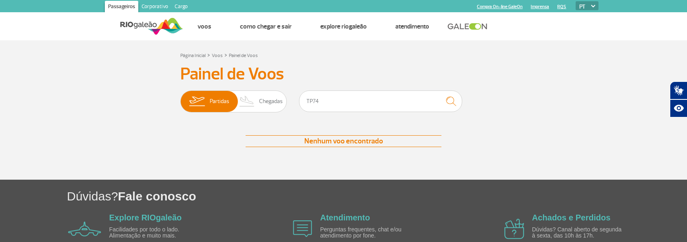 Image resolution: width=687 pixels, height=242 pixels. I want to click on h1: Dúvidas?, so click(377, 196).